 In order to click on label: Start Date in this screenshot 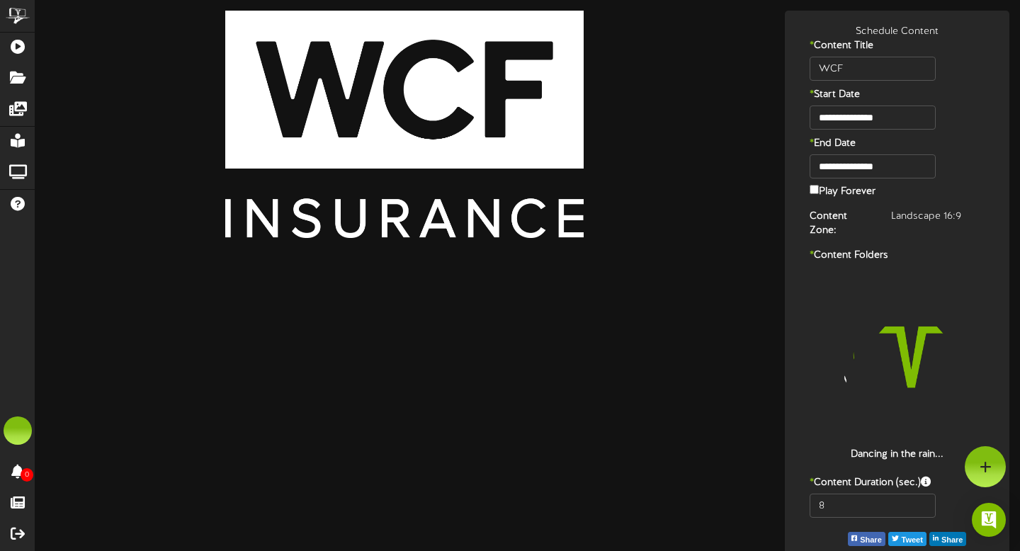, I will do `click(864, 95)`.